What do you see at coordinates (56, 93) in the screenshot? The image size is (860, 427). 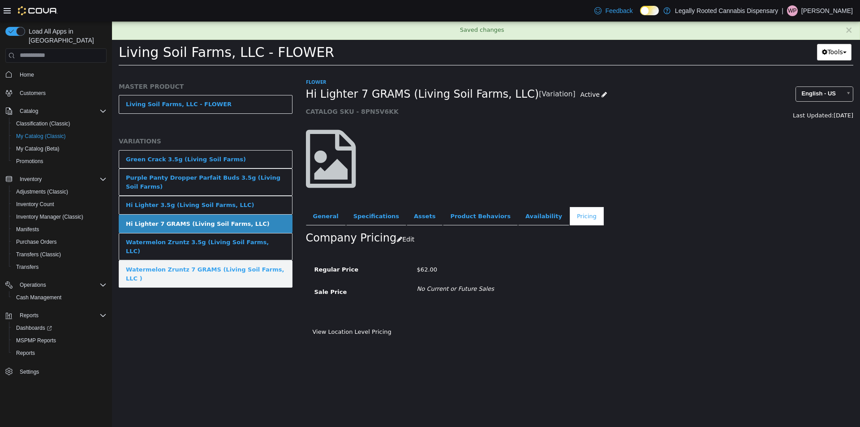 I see `button: Customers` at bounding box center [56, 93].